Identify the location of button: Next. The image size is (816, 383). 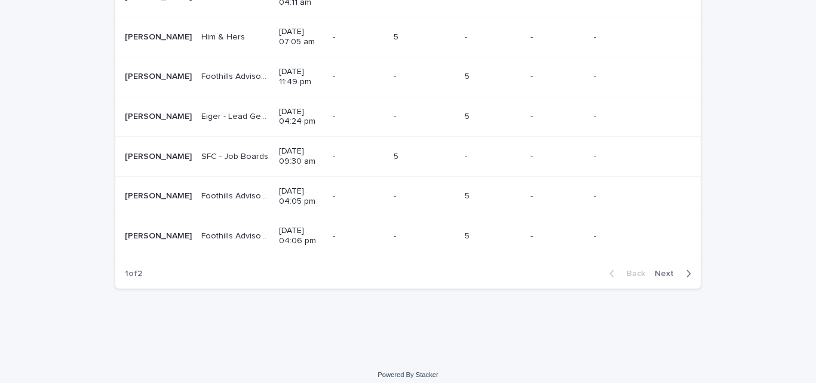
(675, 274).